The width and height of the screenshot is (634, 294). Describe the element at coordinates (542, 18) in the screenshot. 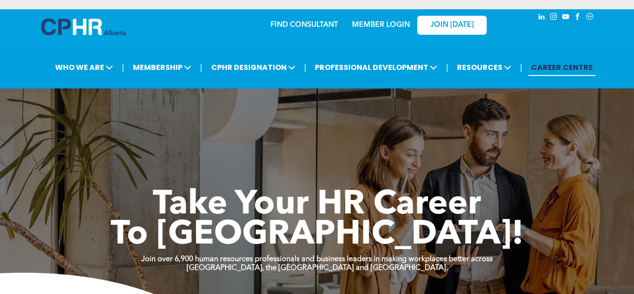

I see `a: linkedin` at that location.